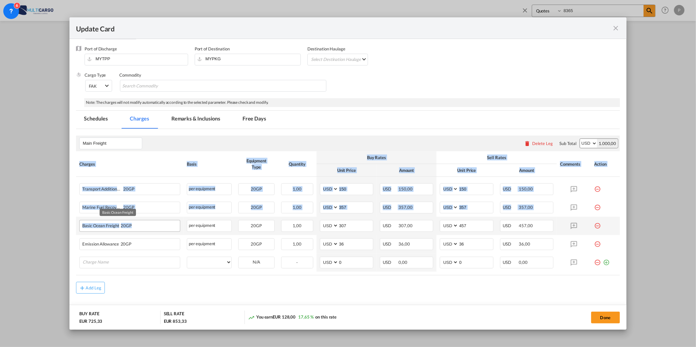  Describe the element at coordinates (251, 318) in the screenshot. I see `md-icon: icon-trending-up` at that location.